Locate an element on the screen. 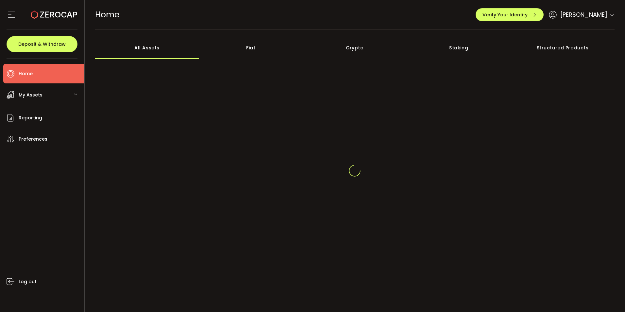 This screenshot has width=625, height=312. div: Fiat is located at coordinates (251, 48).